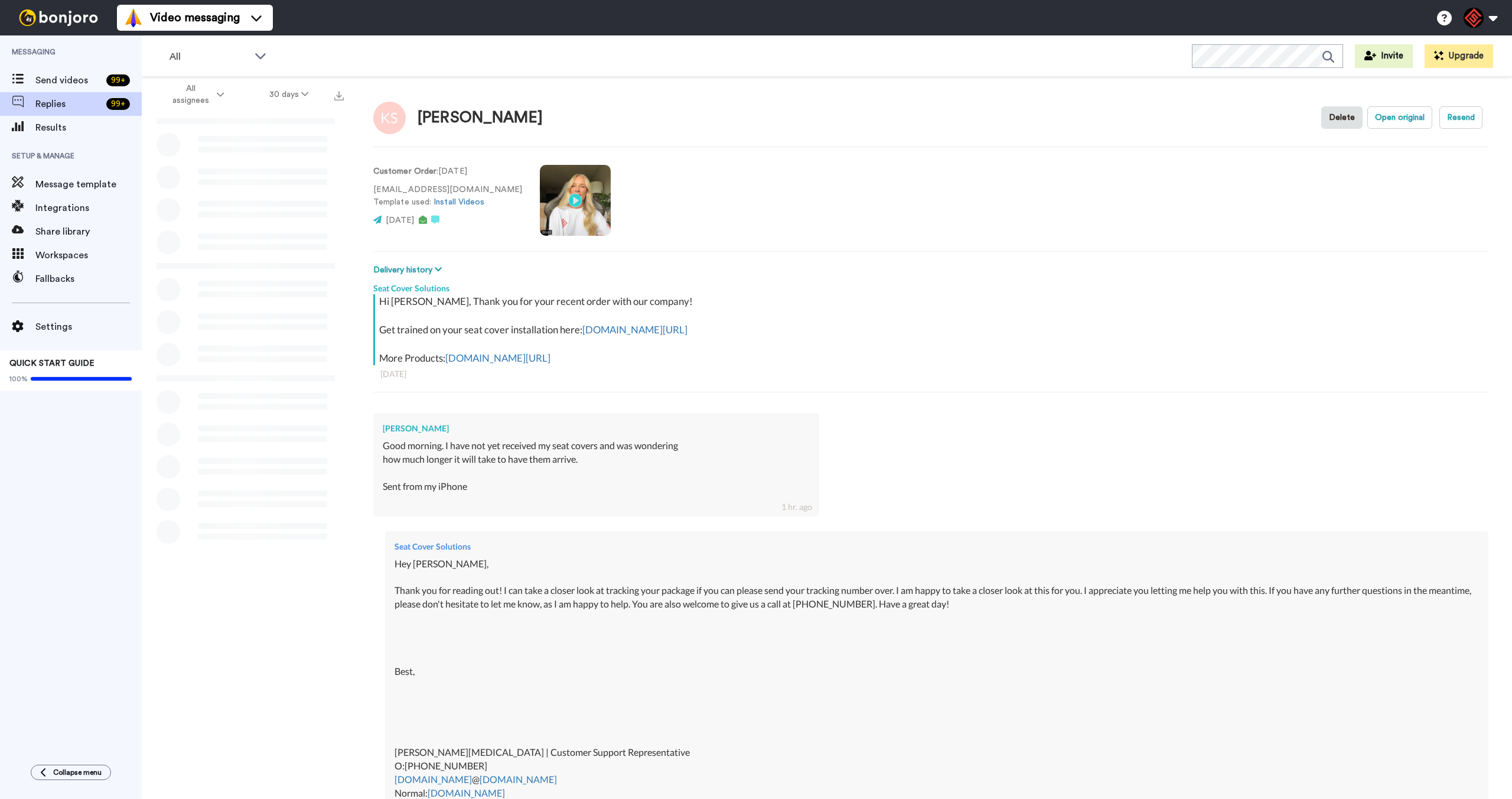 Image resolution: width=1512 pixels, height=799 pixels. What do you see at coordinates (410, 270) in the screenshot?
I see `button: Delivery history` at bounding box center [410, 270].